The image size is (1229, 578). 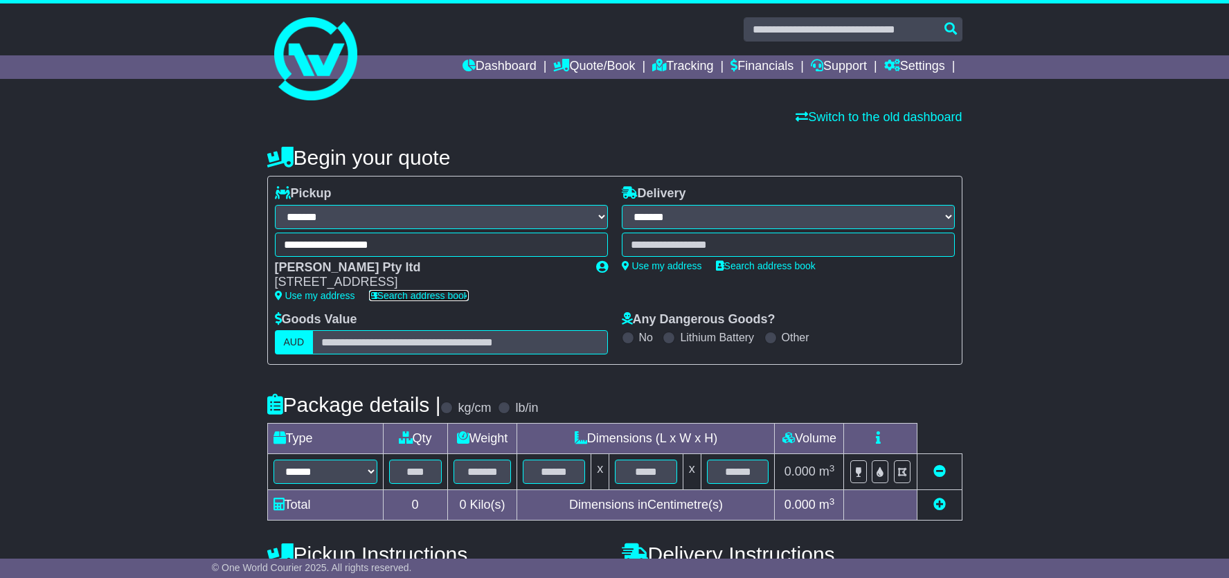 What do you see at coordinates (482, 439) in the screenshot?
I see `td: Weight` at bounding box center [482, 439].